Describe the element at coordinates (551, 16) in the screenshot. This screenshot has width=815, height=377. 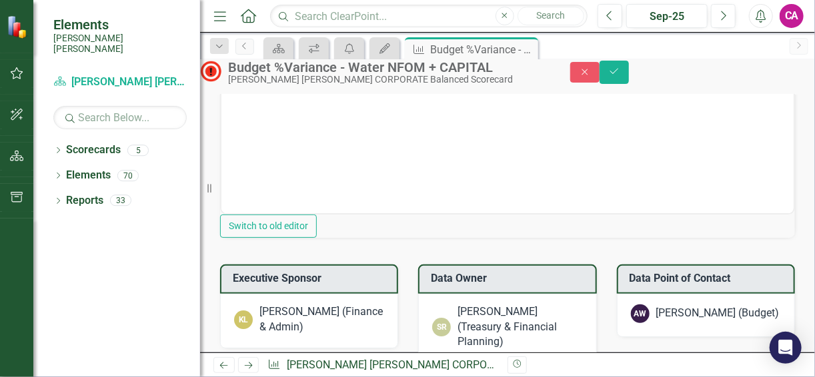
I see `button: Search` at that location.